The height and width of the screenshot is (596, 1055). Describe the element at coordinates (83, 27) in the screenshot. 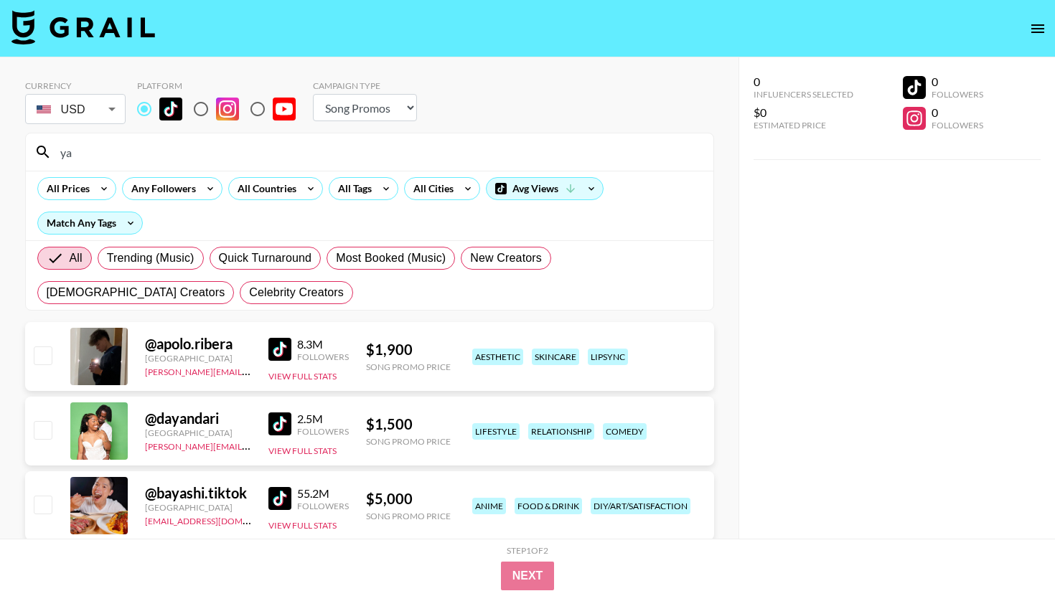

I see `img: Grail Talent` at that location.